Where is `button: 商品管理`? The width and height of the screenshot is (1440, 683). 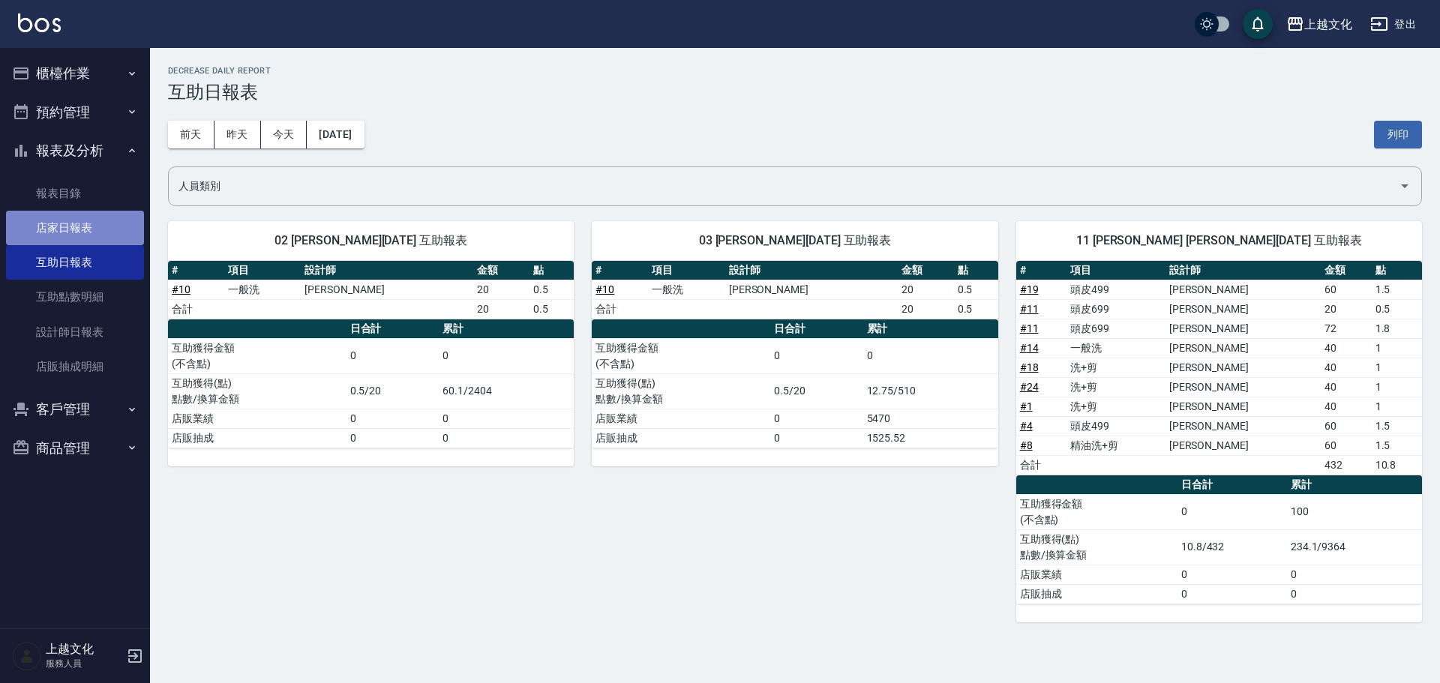
button: 商品管理 is located at coordinates (75, 449).